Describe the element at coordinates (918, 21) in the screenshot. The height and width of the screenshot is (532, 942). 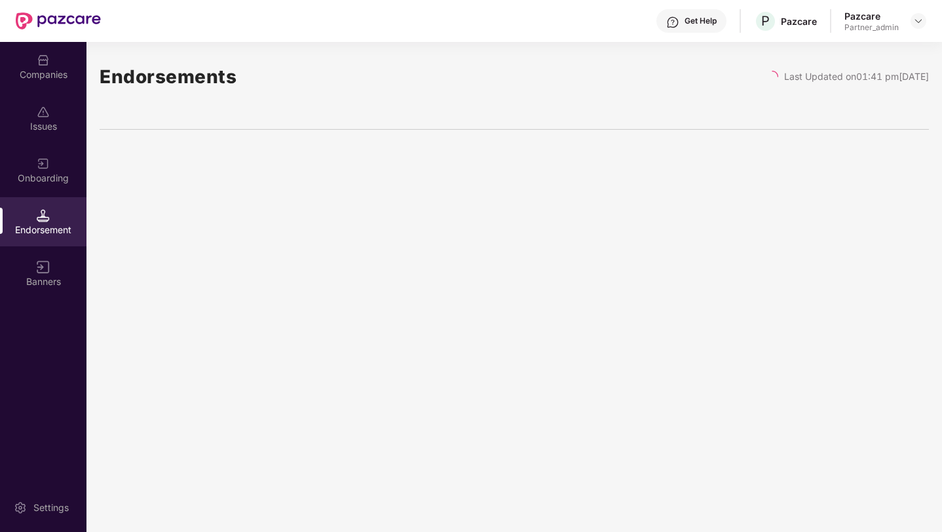
I see `img: svg+xml;base64,PHN2ZyBpZD0iRHJvcGRvd24tMzJ4MzIiIHhtbG5zPSJodHRwOi8vd3d3LnczLm9yZy8yMDAwL3N2ZyIgd2...` at that location.